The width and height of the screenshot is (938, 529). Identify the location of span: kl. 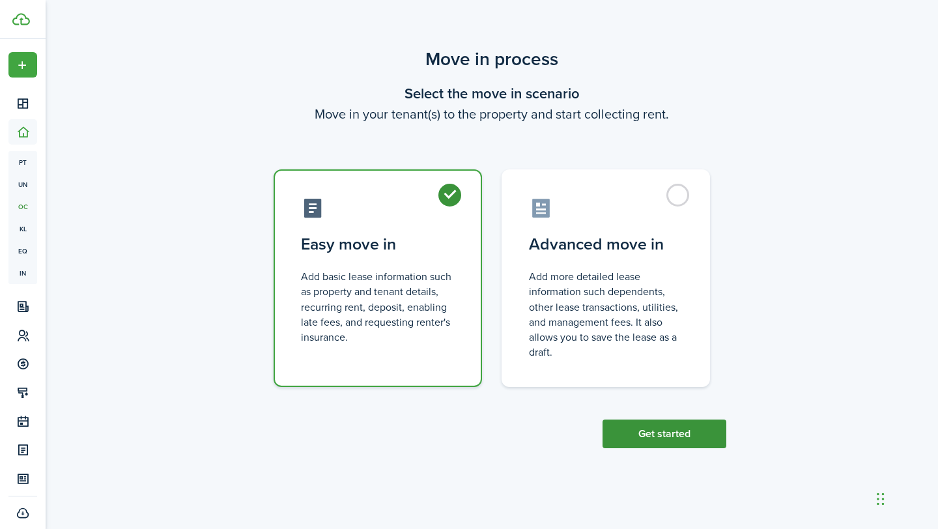
(23, 229).